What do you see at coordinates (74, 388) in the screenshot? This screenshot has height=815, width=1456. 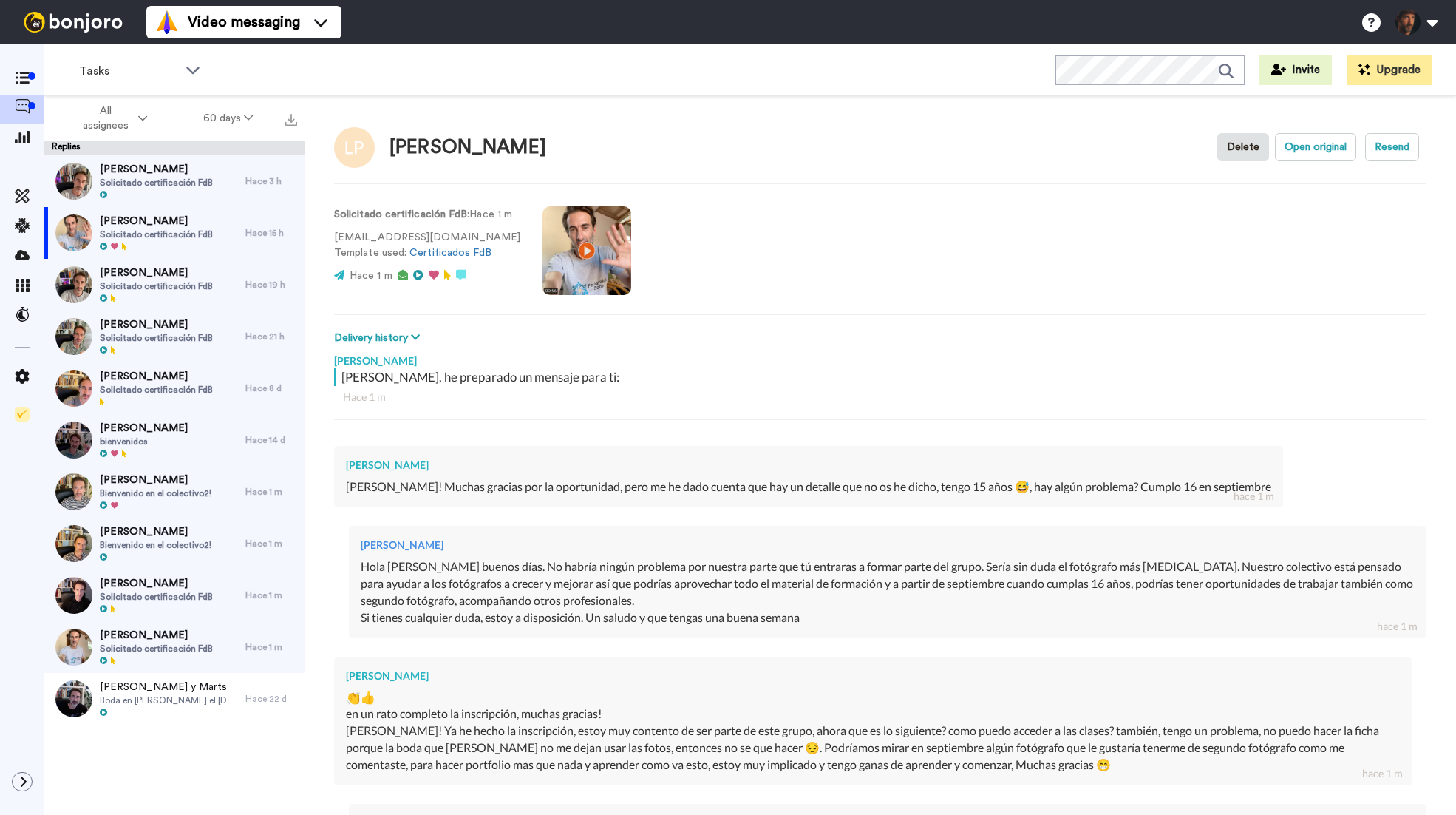 I see `img: 4d40fe9f-106d-4c5e-a975-0c7c8ec4a466-thumb.jpg` at bounding box center [74, 388].